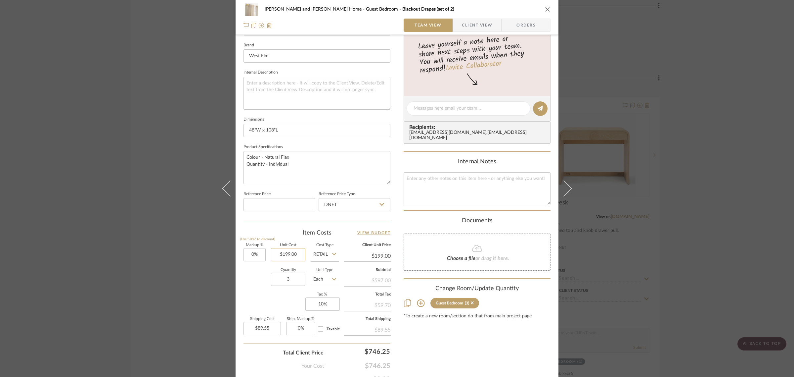  What do you see at coordinates (269, 25) in the screenshot?
I see `img: Remove from project` at bounding box center [269, 25].